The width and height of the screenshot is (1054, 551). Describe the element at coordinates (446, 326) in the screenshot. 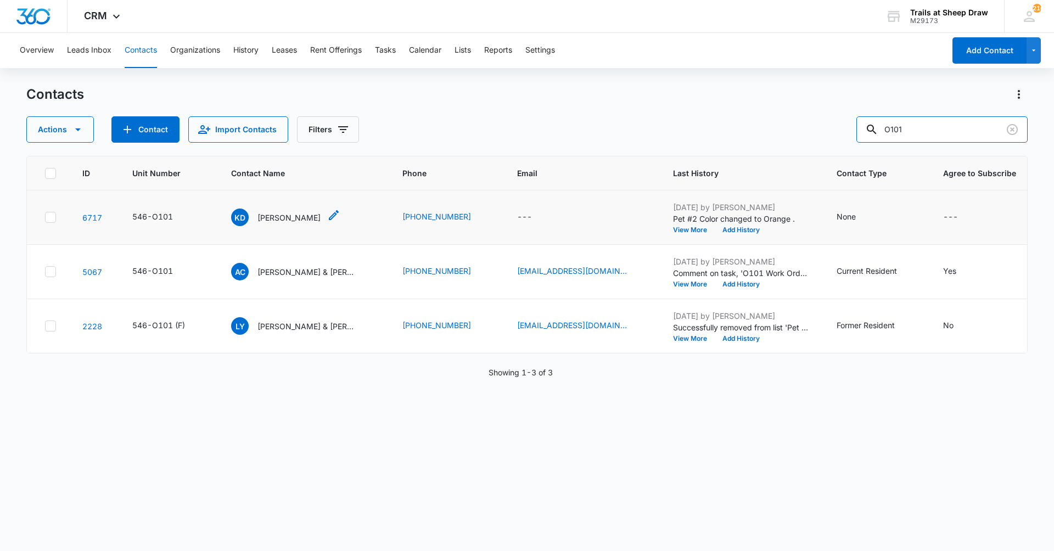

I see `div: Phone - 970-673-5398 - Select to Edit Field` at that location.